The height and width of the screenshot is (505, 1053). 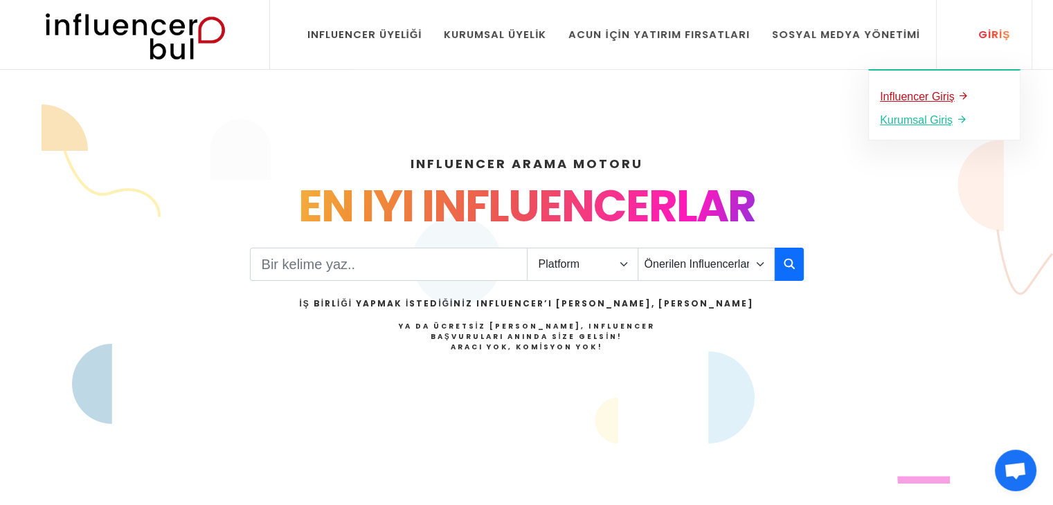 I want to click on div: Kurumsal Üyelik, so click(x=495, y=35).